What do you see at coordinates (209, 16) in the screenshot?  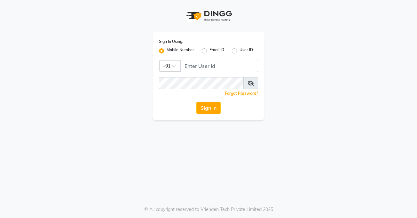 I see `img: logo1.svg` at bounding box center [209, 16].